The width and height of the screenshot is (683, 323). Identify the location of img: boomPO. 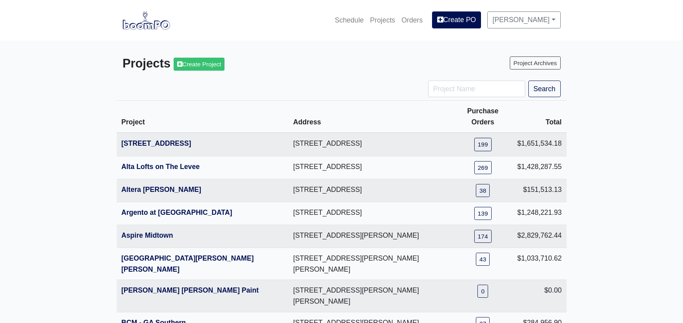
(146, 20).